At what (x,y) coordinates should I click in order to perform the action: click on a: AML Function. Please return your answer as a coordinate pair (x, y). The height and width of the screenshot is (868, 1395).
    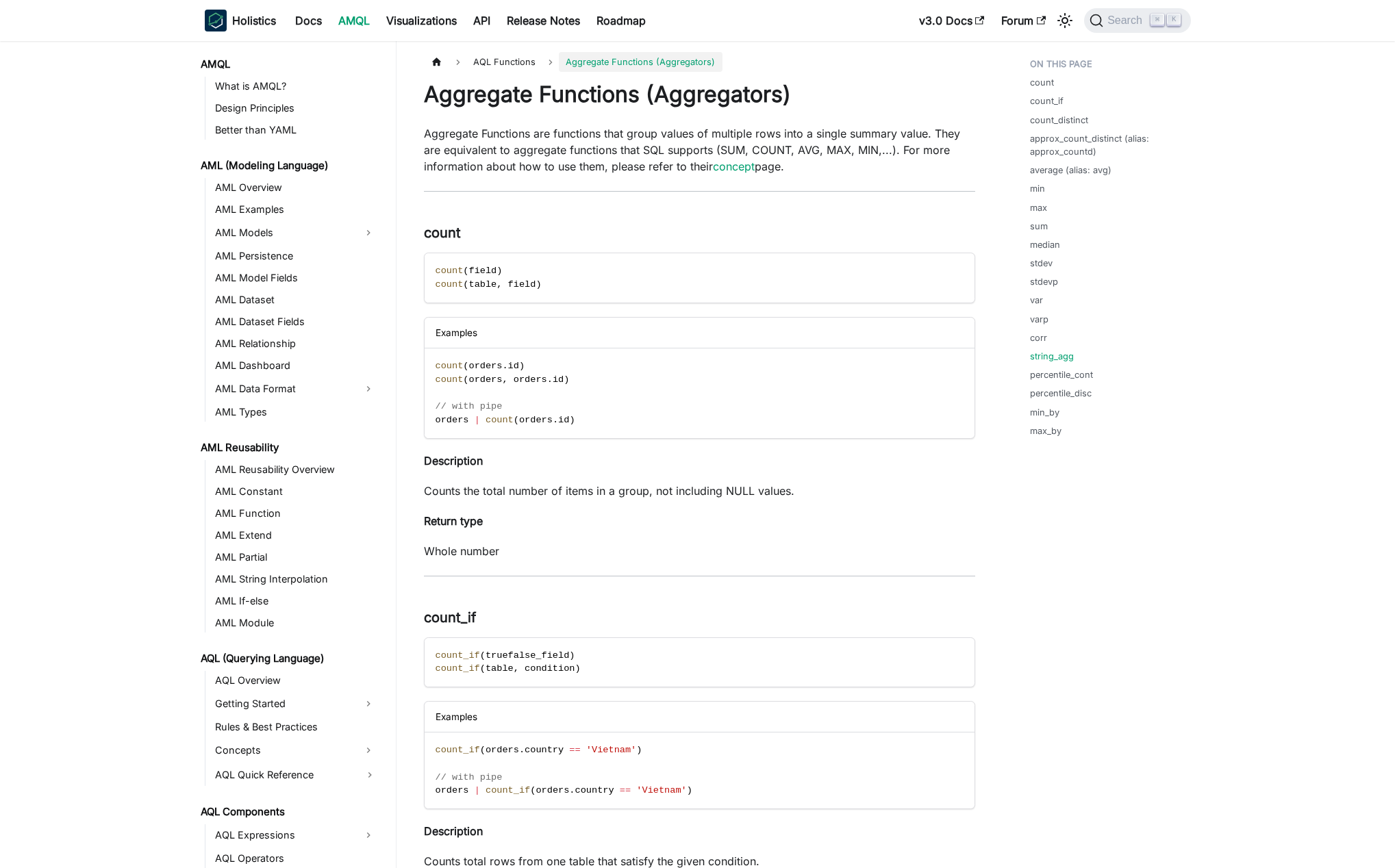
    Looking at the image, I should click on (296, 513).